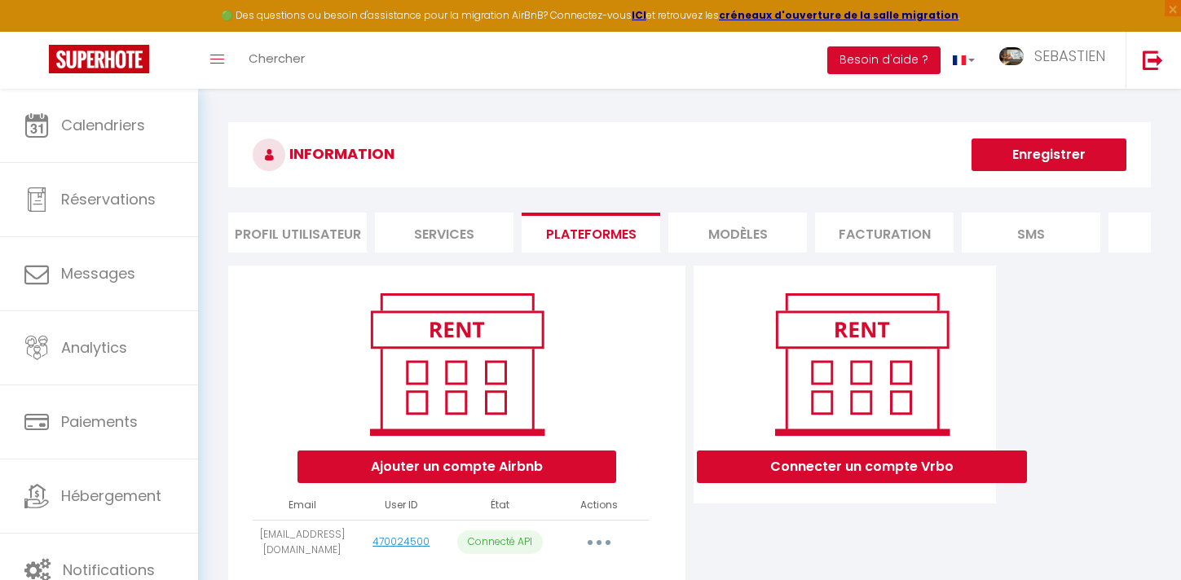 This screenshot has width=1181, height=580. What do you see at coordinates (639, 15) in the screenshot?
I see `strong: ICI` at bounding box center [639, 15].